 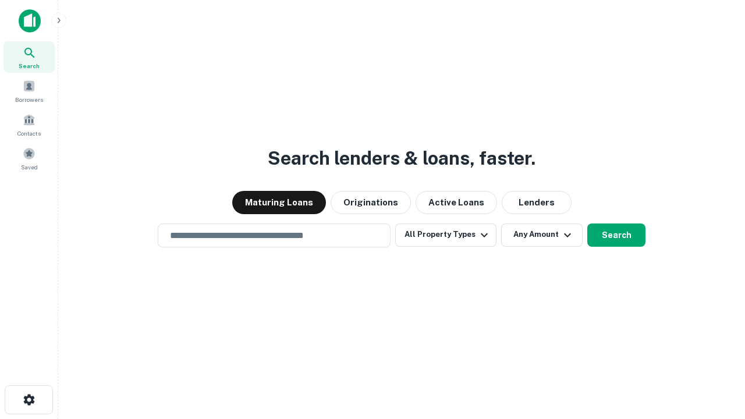 What do you see at coordinates (371, 203) in the screenshot?
I see `button: Originations` at bounding box center [371, 203].